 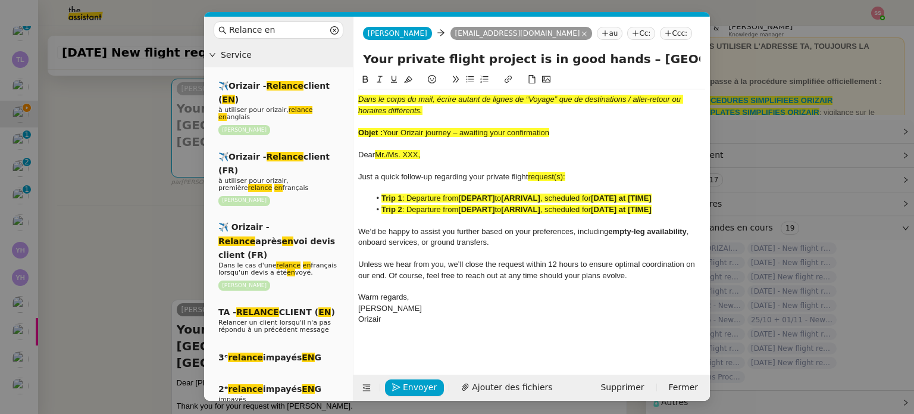 What do you see at coordinates (279, 55) in the screenshot?
I see `div: Service` at bounding box center [279, 55].